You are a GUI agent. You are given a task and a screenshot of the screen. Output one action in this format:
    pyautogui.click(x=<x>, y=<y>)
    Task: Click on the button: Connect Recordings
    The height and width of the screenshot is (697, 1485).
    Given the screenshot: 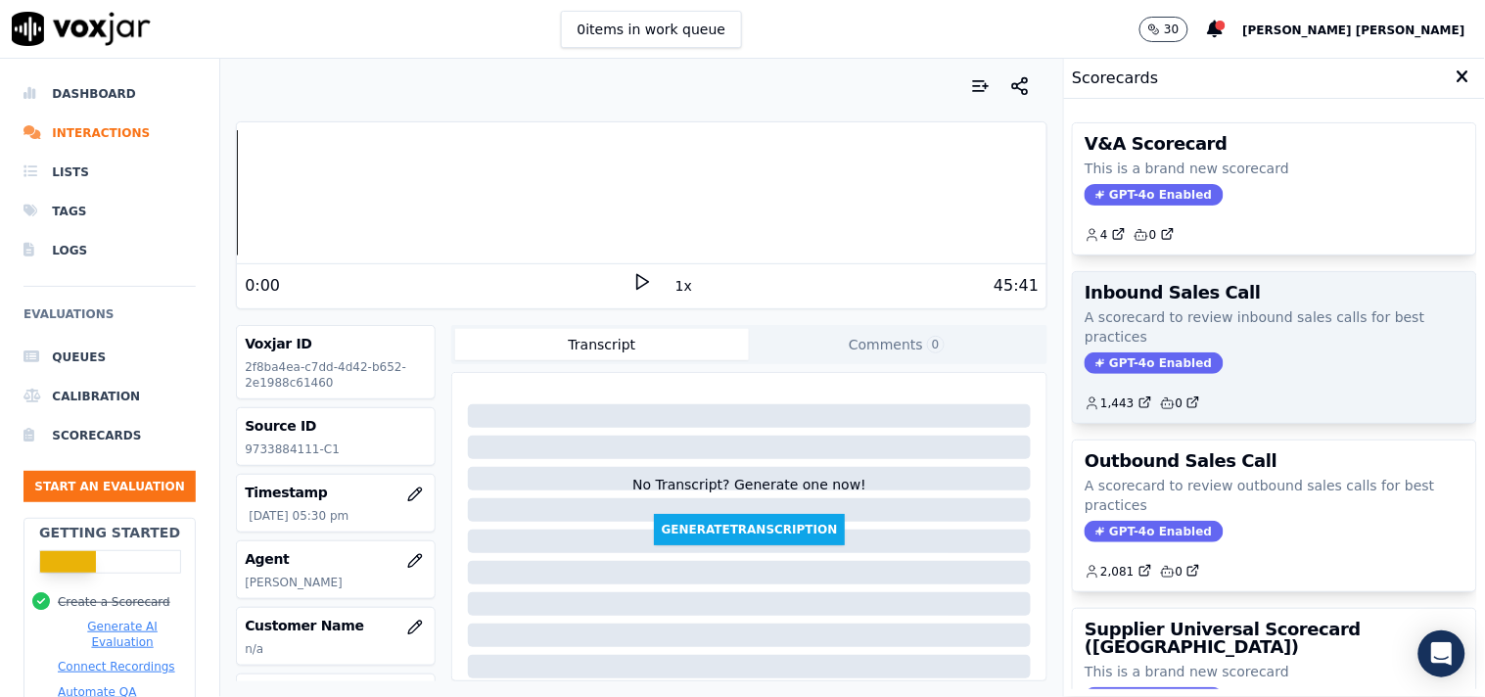 What is the action you would take?
    pyautogui.click(x=117, y=667)
    